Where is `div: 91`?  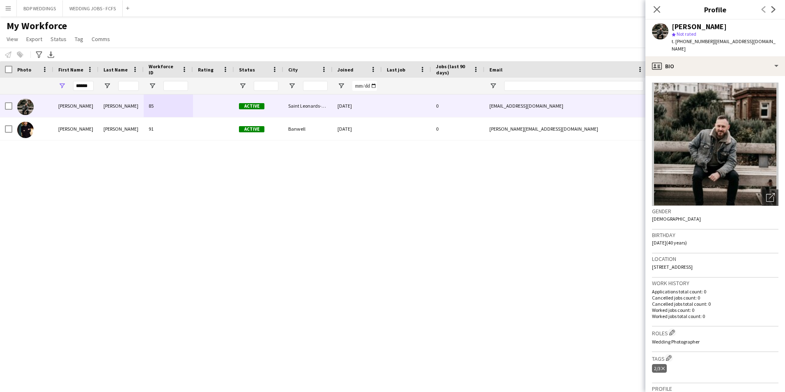 div: 91 is located at coordinates (168, 129).